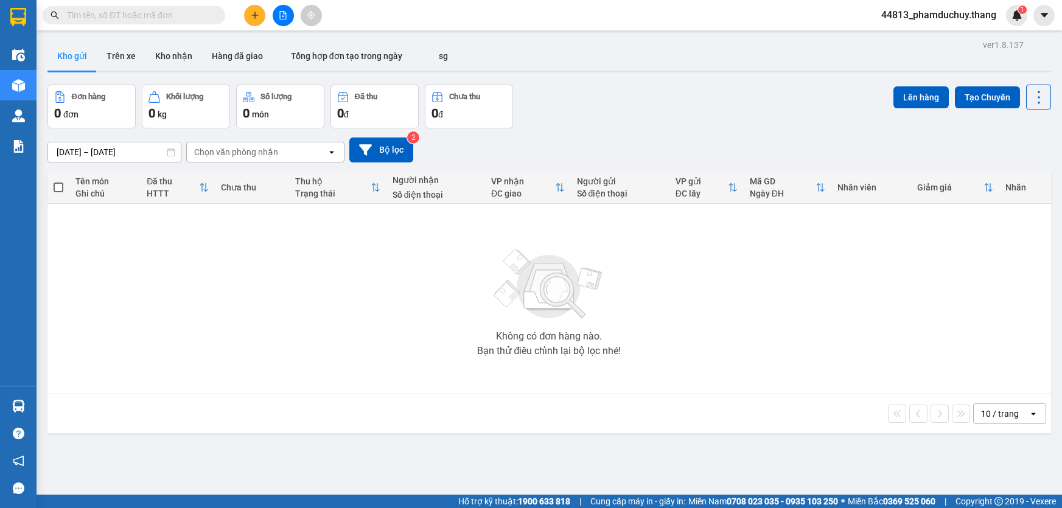  I want to click on div: ĐC giao, so click(523, 194).